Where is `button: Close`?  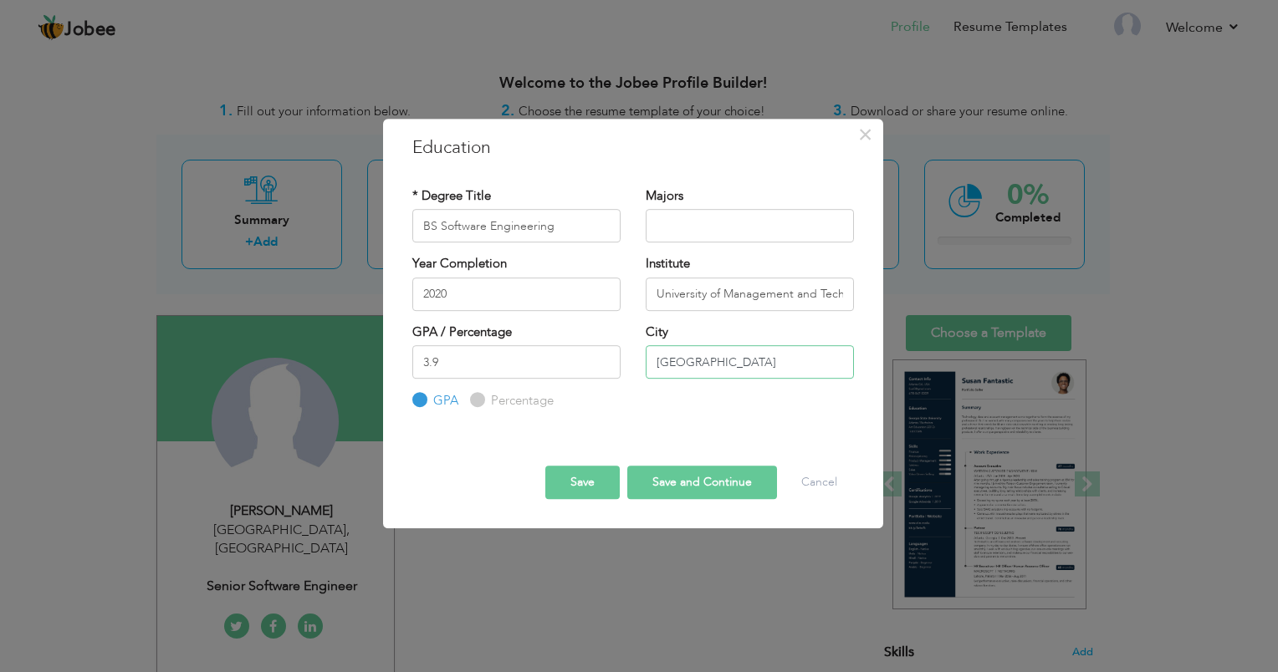 button: Close is located at coordinates (865, 135).